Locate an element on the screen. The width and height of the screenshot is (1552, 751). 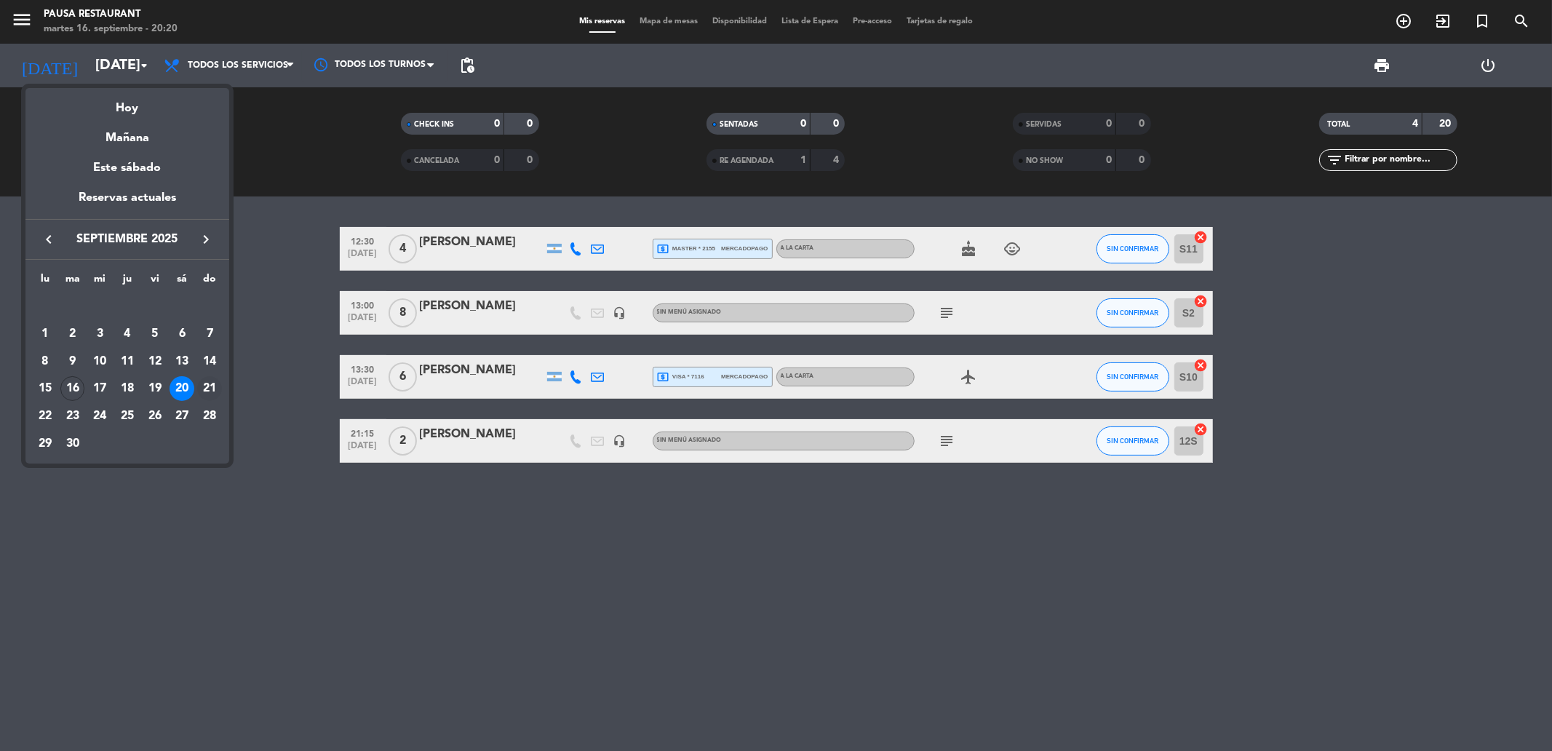
td: 6 de septiembre de 2025 is located at coordinates (183, 334).